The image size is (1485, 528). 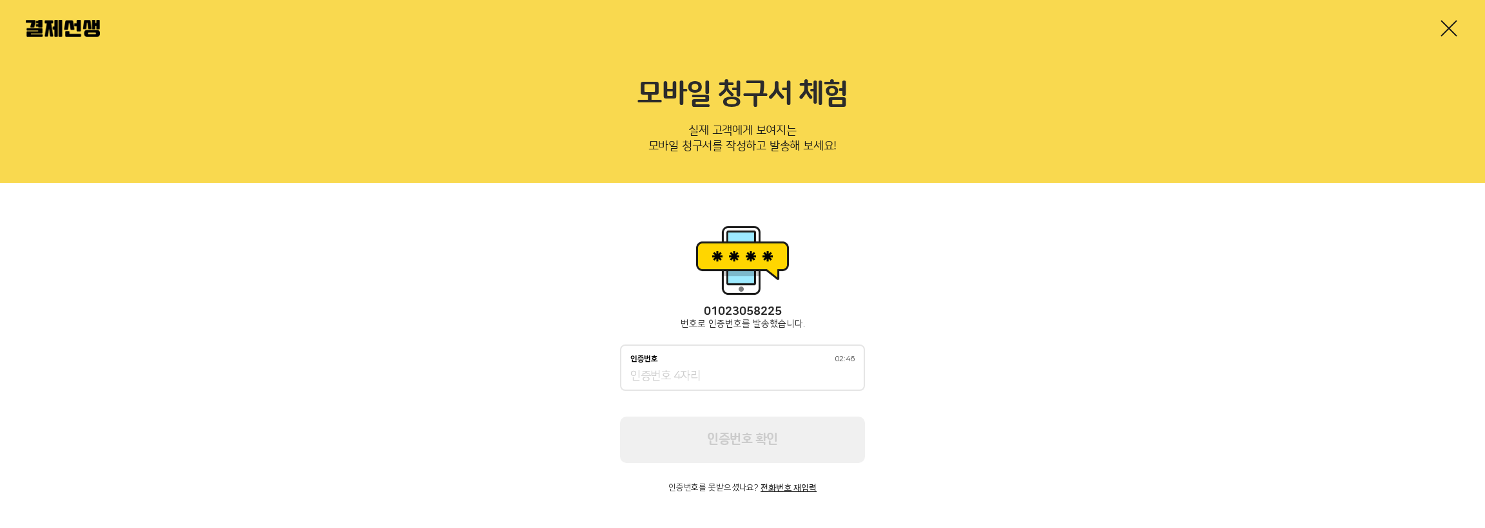 I want to click on button: 전화번호 재입력, so click(x=788, y=488).